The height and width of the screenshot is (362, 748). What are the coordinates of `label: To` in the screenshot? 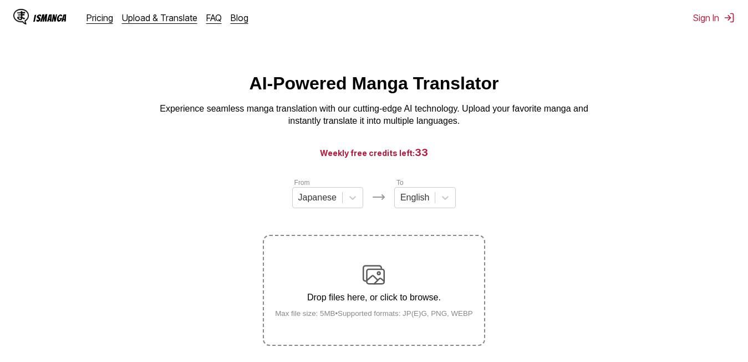 It's located at (400, 182).